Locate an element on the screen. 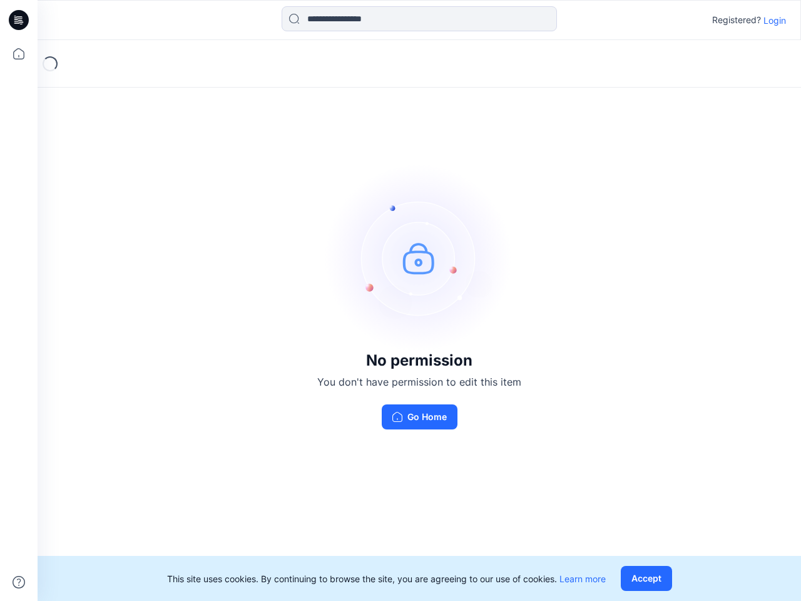  a: Go Home is located at coordinates (419, 417).